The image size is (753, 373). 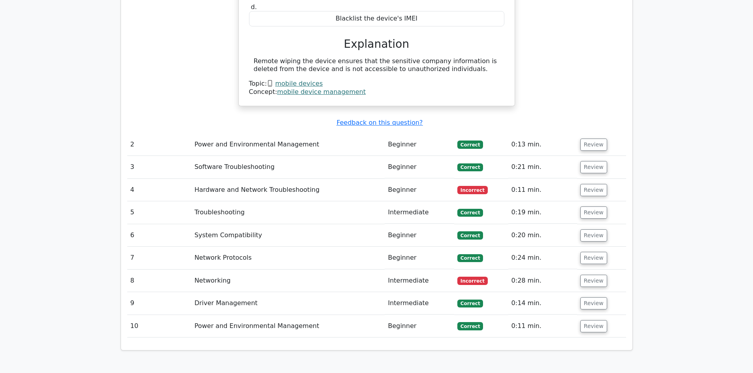 I want to click on td: 9, so click(x=159, y=303).